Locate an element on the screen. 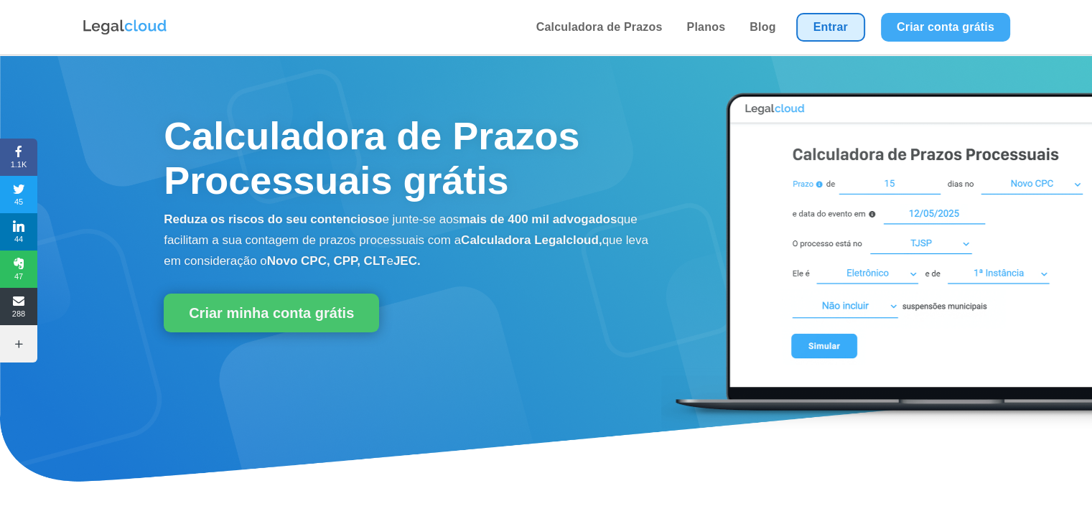 Image resolution: width=1092 pixels, height=524 pixels. img: Calculadora de Prazos Processuais Legalcloud is located at coordinates (877, 254).